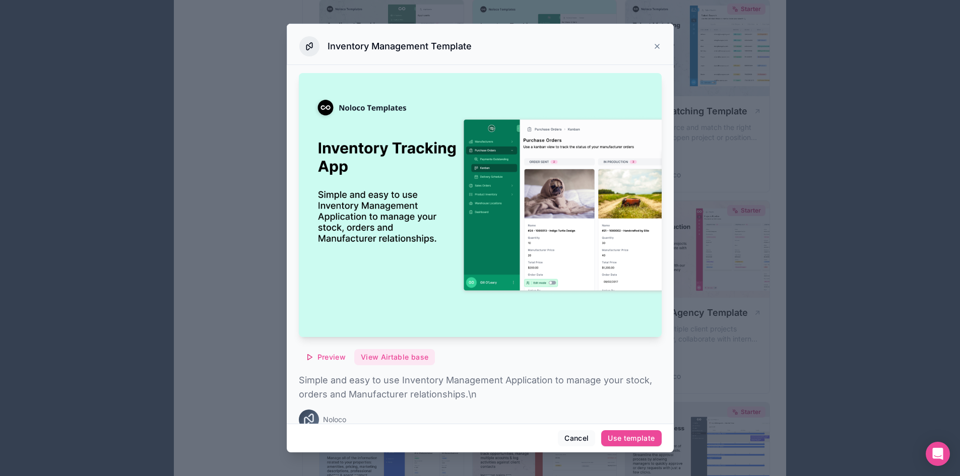 The image size is (960, 476). What do you see at coordinates (395, 357) in the screenshot?
I see `button: View Airtable base` at bounding box center [395, 357].